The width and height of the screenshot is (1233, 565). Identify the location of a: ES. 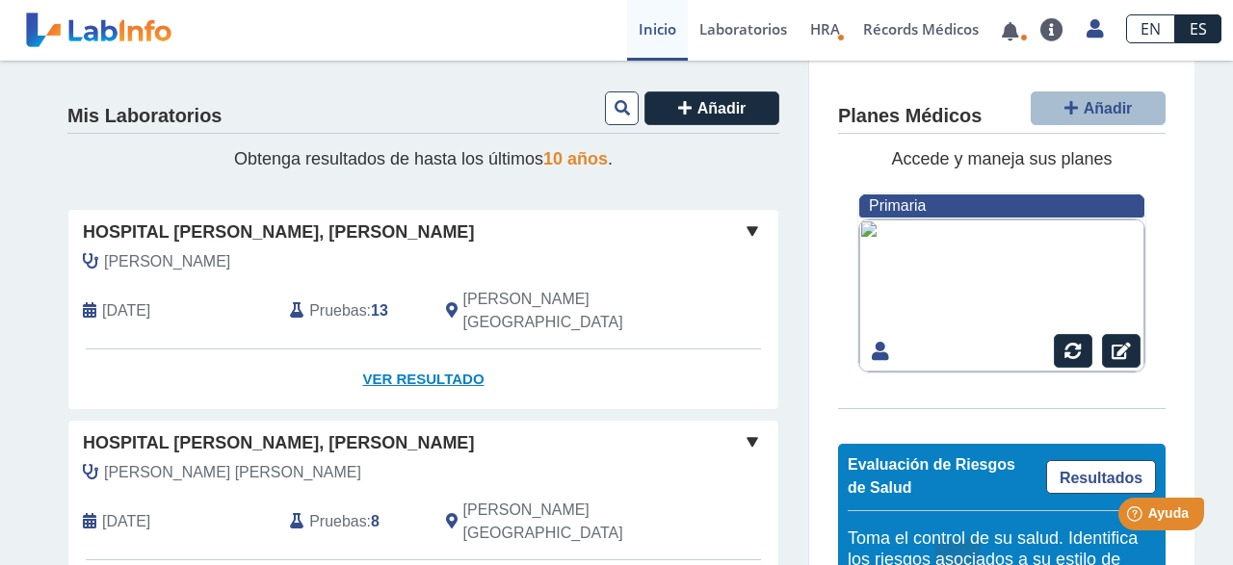
(1198, 29).